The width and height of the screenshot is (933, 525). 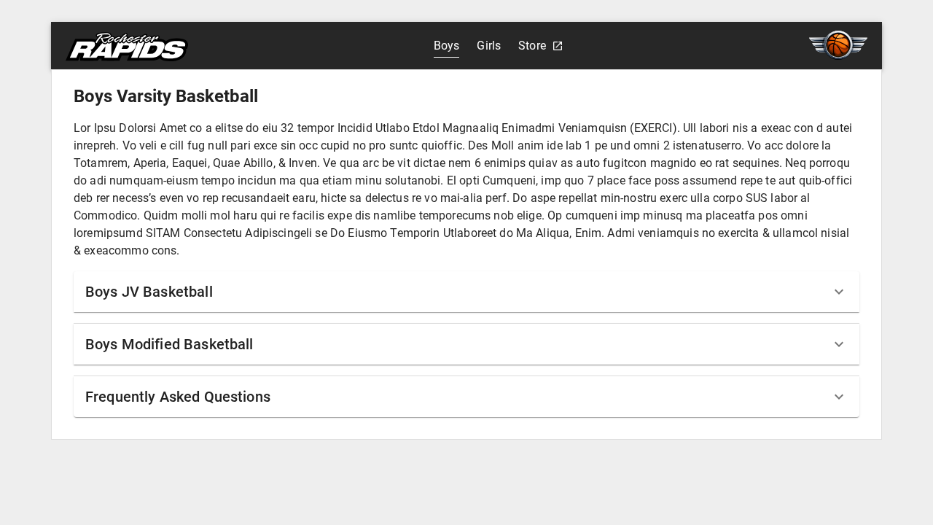 I want to click on h6: Boys JV Basketball, so click(x=149, y=291).